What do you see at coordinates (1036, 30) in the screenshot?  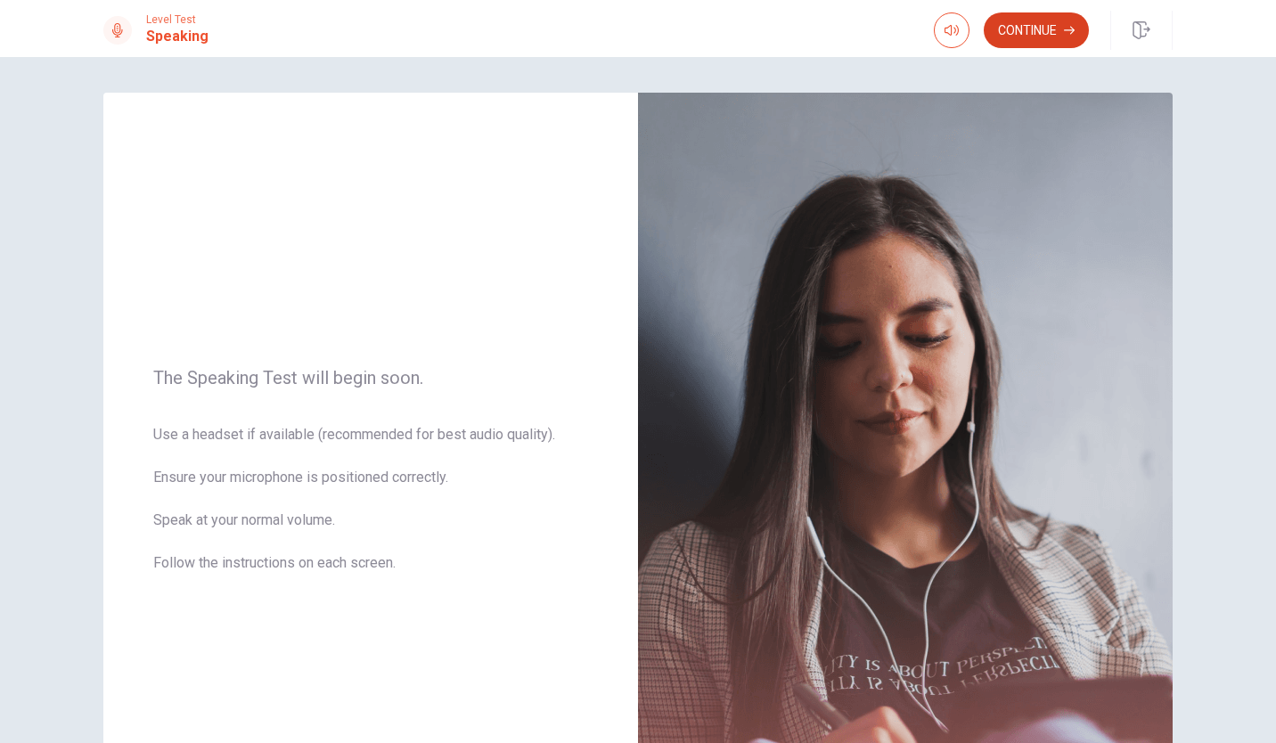 I see `button: Continue` at bounding box center [1036, 30].